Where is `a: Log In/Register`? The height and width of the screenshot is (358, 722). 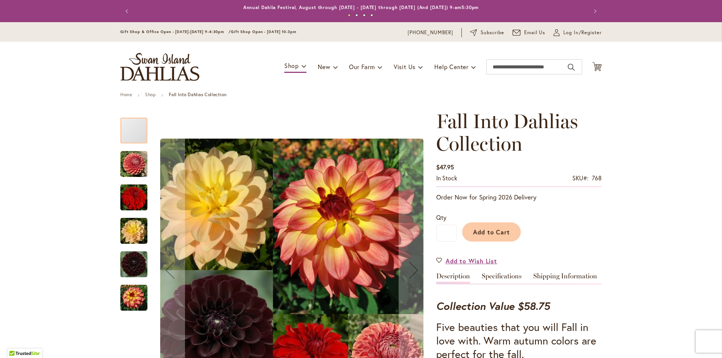 a: Log In/Register is located at coordinates (577, 33).